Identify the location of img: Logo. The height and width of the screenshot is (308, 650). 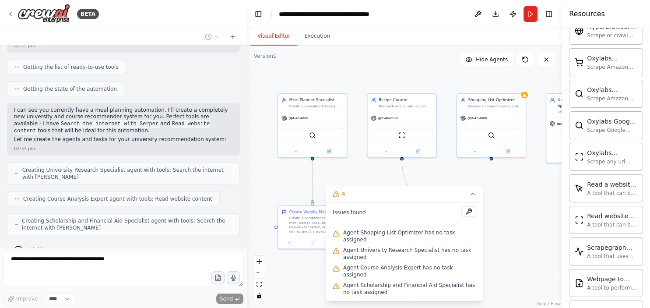
(44, 14).